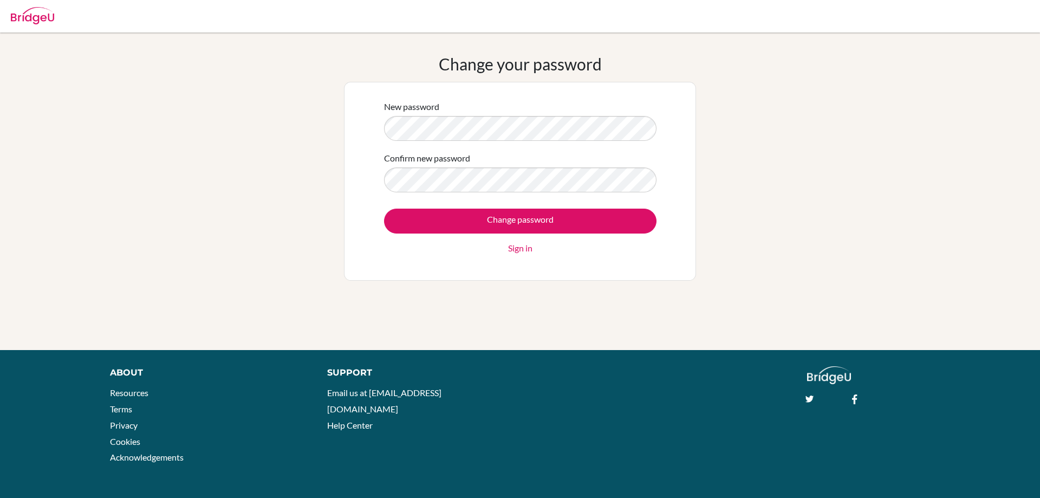 The height and width of the screenshot is (498, 1040). Describe the element at coordinates (121, 408) in the screenshot. I see `a: Terms` at that location.